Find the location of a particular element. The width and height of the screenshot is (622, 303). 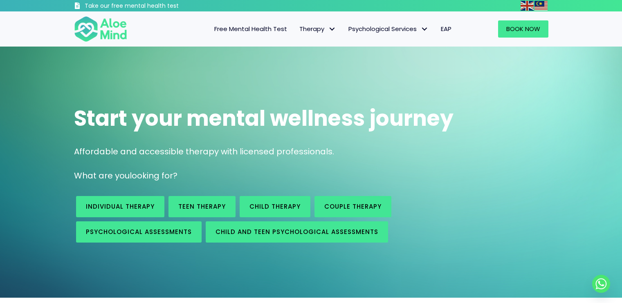

a: Book Now is located at coordinates (523, 29).